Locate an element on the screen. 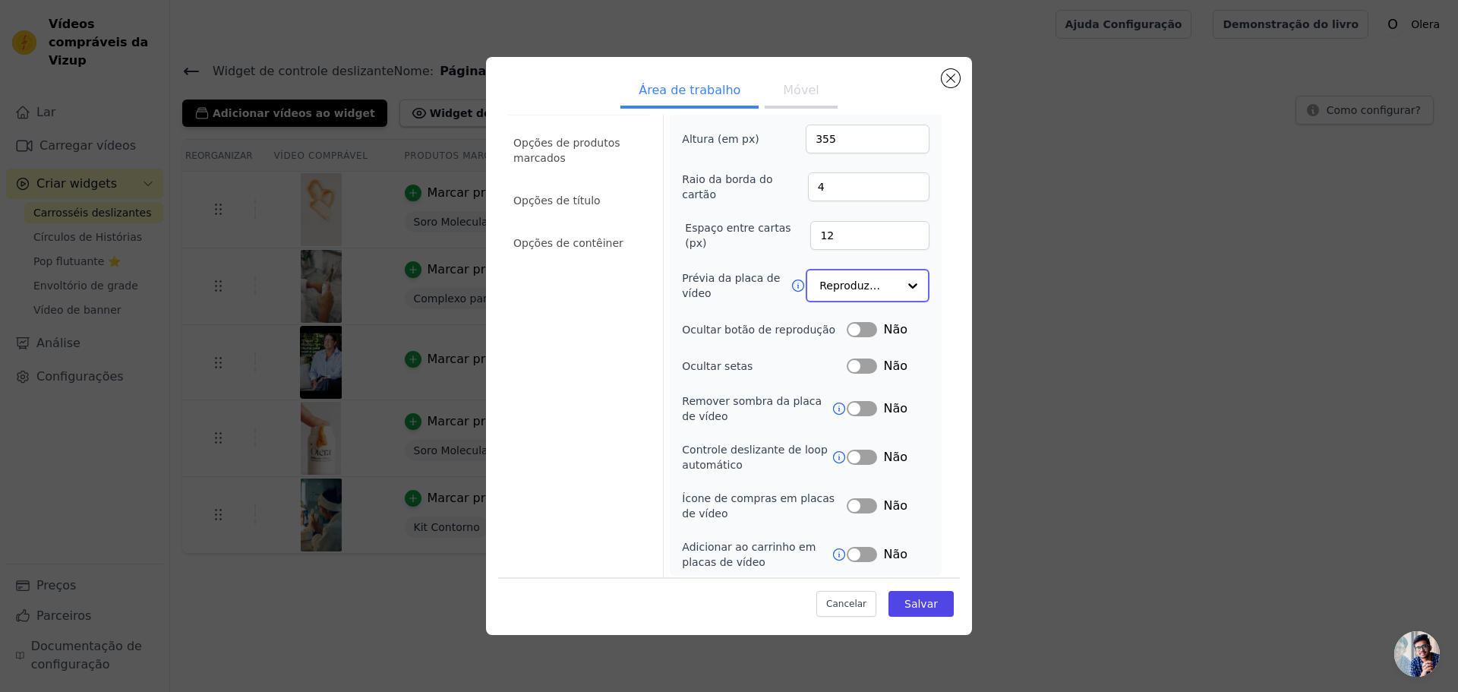 This screenshot has width=1458, height=692. div: Bate-papo aberto is located at coordinates (1417, 654).